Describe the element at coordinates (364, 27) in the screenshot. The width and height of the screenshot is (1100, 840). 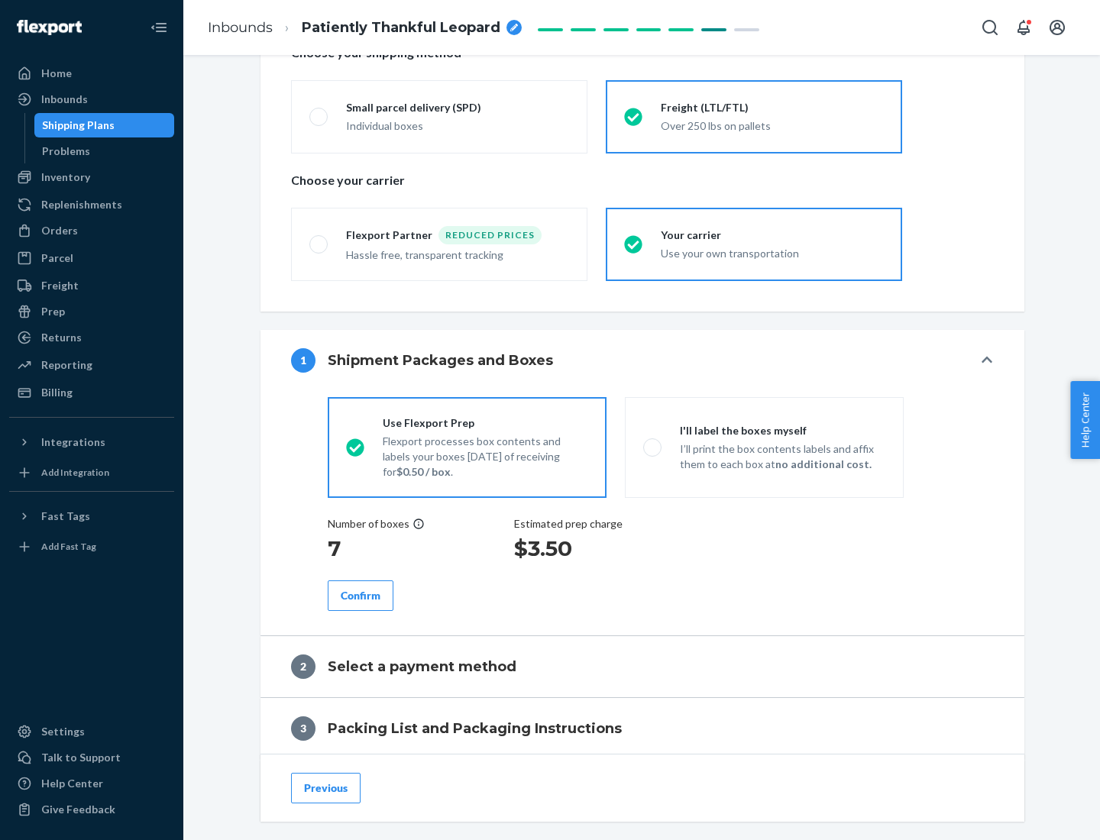
I see `ol: breadcrumbs` at that location.